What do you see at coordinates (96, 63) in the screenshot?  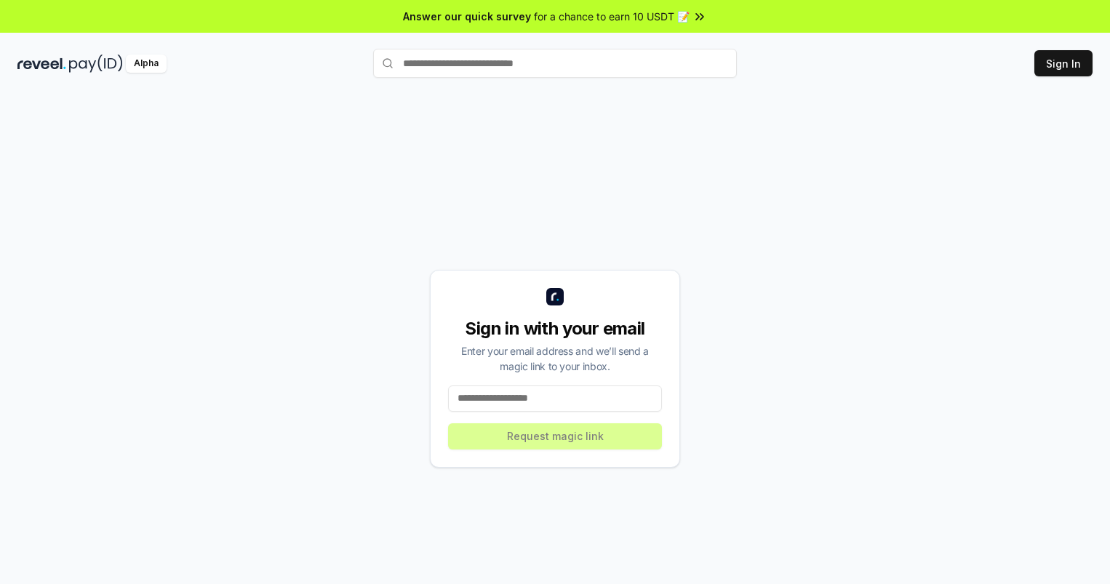 I see `img: pay_id` at bounding box center [96, 63].